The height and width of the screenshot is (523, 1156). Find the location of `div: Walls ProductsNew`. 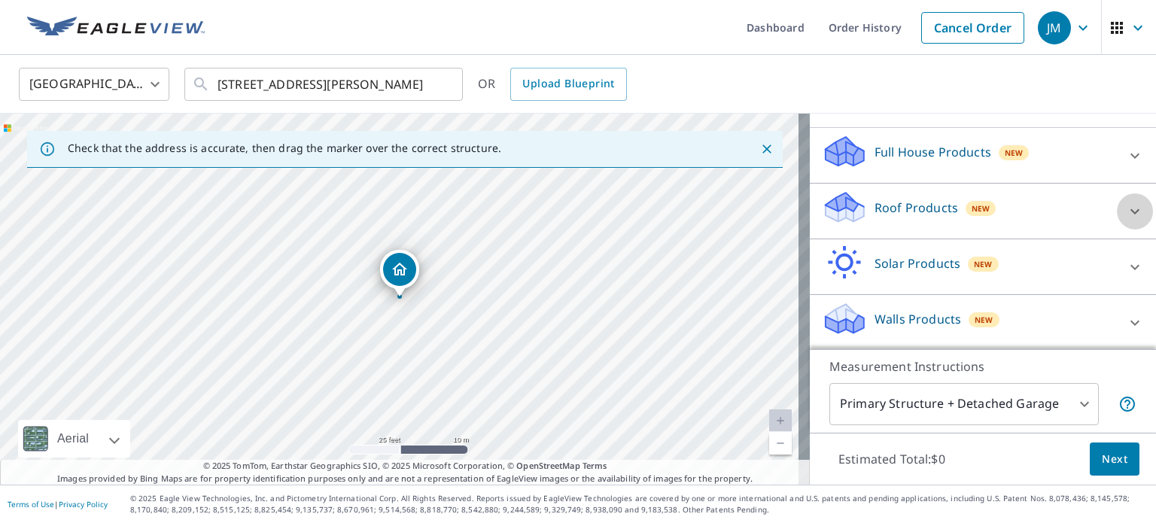

div: Walls ProductsNew is located at coordinates (982, 322).